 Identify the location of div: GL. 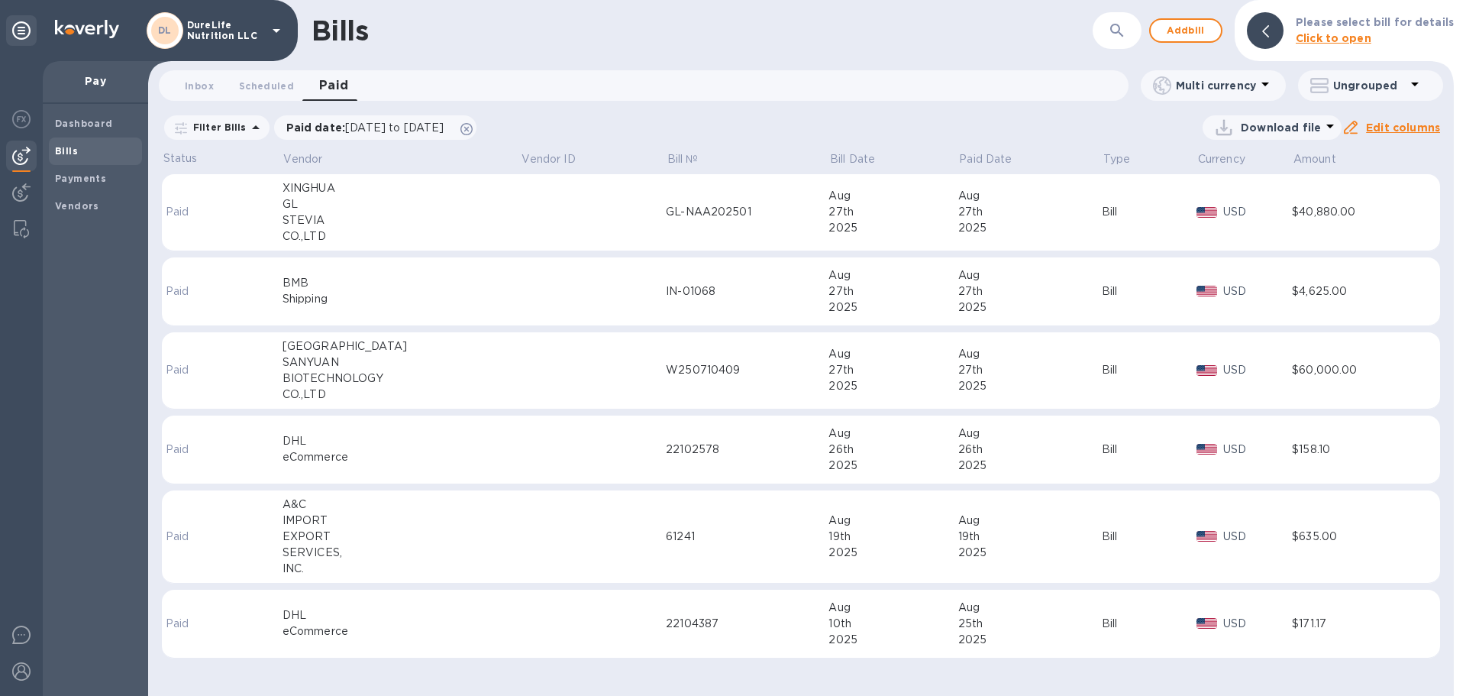
(402, 204).